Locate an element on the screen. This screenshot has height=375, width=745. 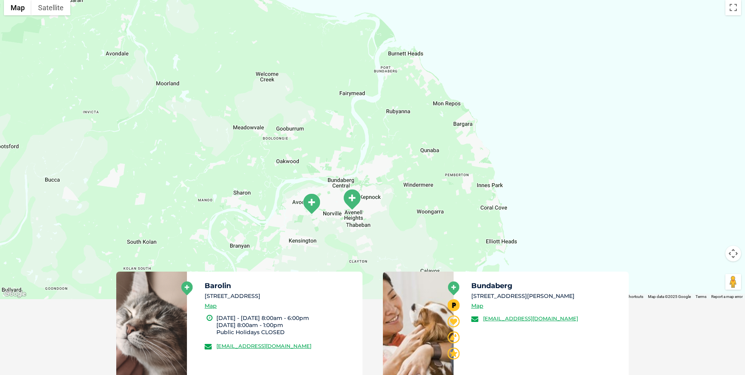
div: Bundaberg is located at coordinates (312, 204).